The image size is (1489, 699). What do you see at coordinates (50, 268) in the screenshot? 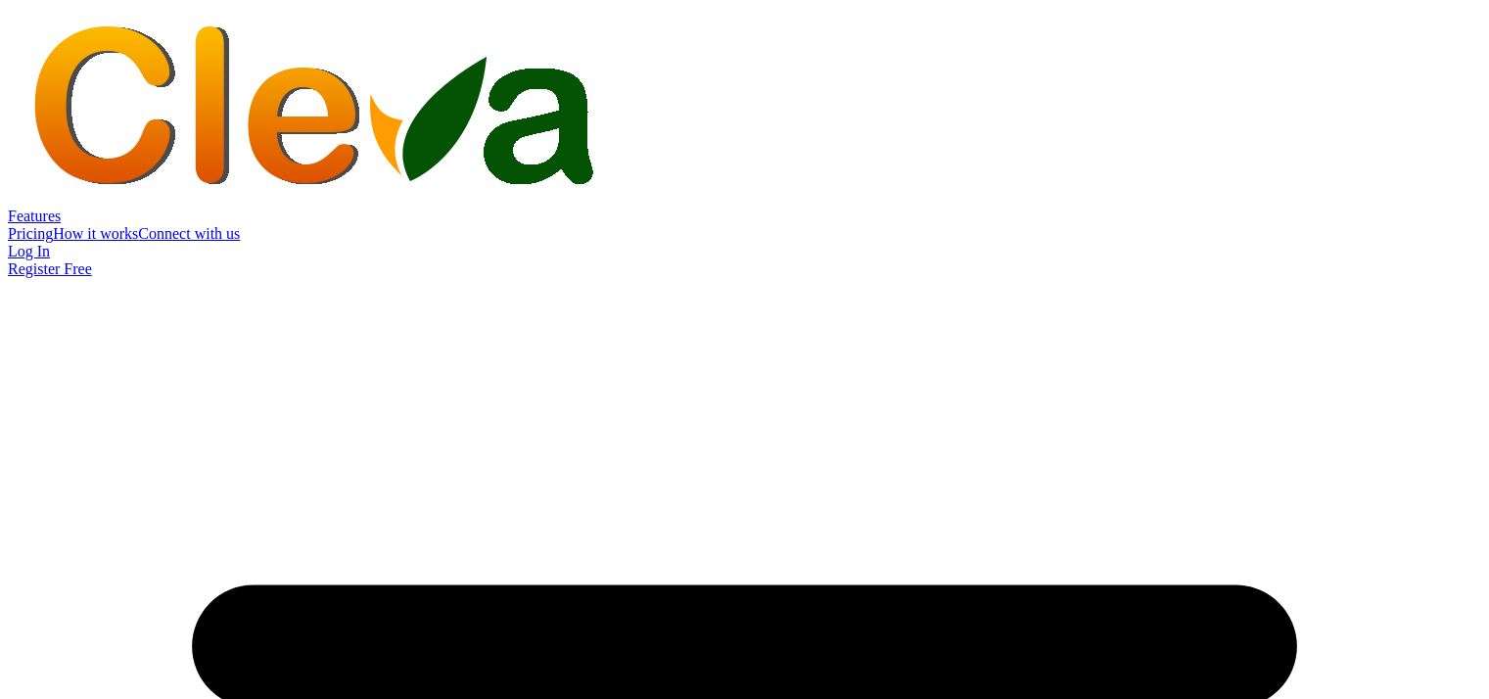
I see `a: Register Free` at bounding box center [50, 268].